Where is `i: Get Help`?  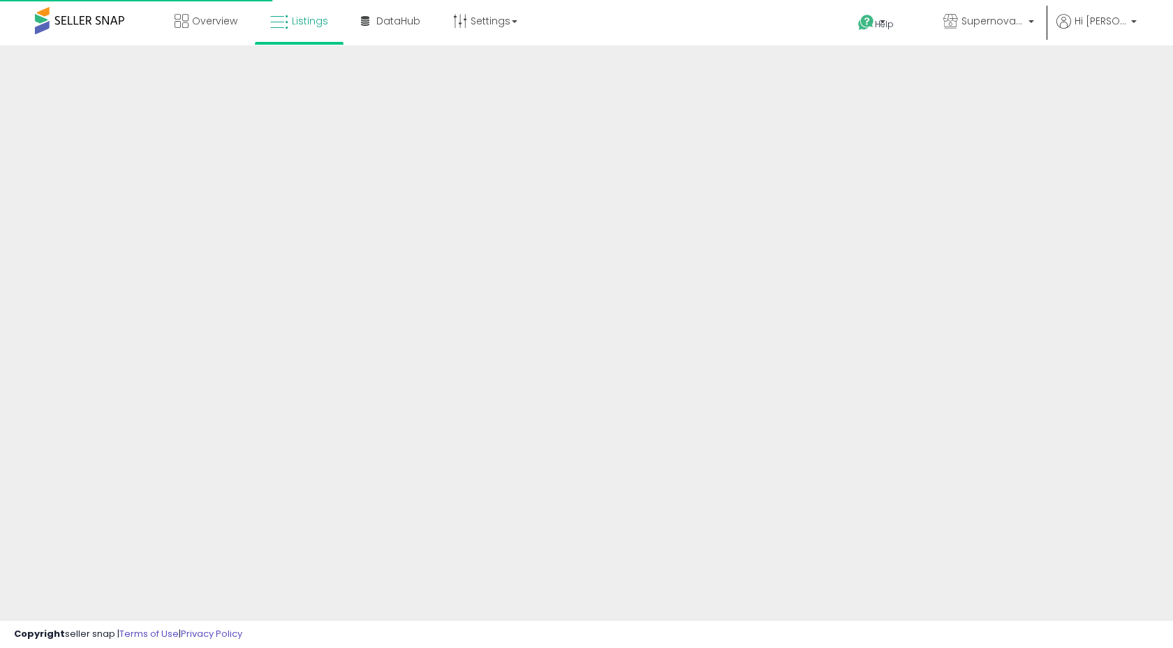 i: Get Help is located at coordinates (866, 22).